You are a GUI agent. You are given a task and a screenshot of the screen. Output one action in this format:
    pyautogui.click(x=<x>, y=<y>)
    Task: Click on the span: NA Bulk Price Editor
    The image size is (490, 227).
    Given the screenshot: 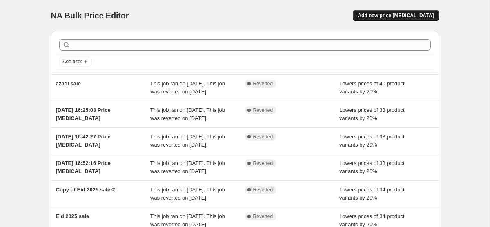 What is the action you would take?
    pyautogui.click(x=90, y=16)
    